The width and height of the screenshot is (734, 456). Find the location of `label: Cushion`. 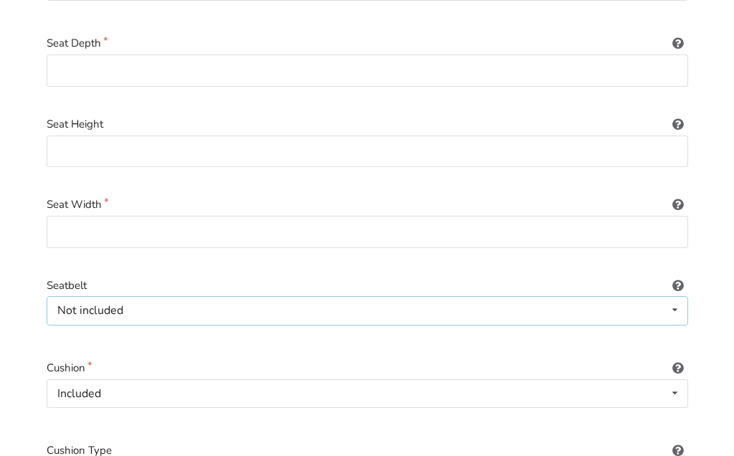

label: Cushion is located at coordinates (367, 367).